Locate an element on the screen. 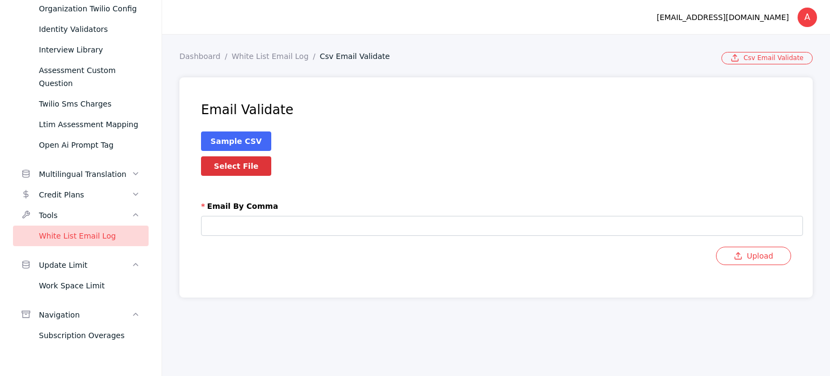  div: Identity Validators is located at coordinates (89, 29).